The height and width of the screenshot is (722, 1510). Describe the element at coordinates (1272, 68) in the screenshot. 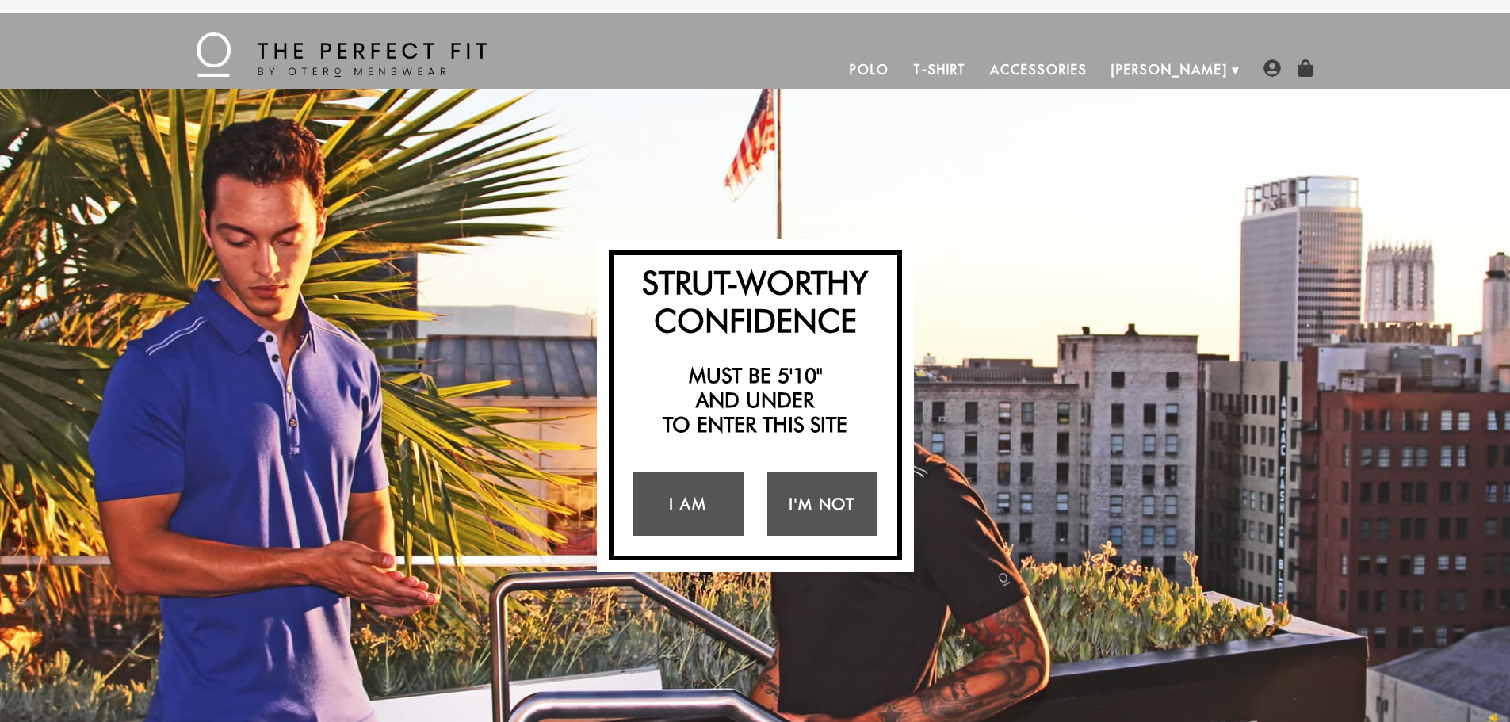

I see `img: user-account-icon.png` at that location.